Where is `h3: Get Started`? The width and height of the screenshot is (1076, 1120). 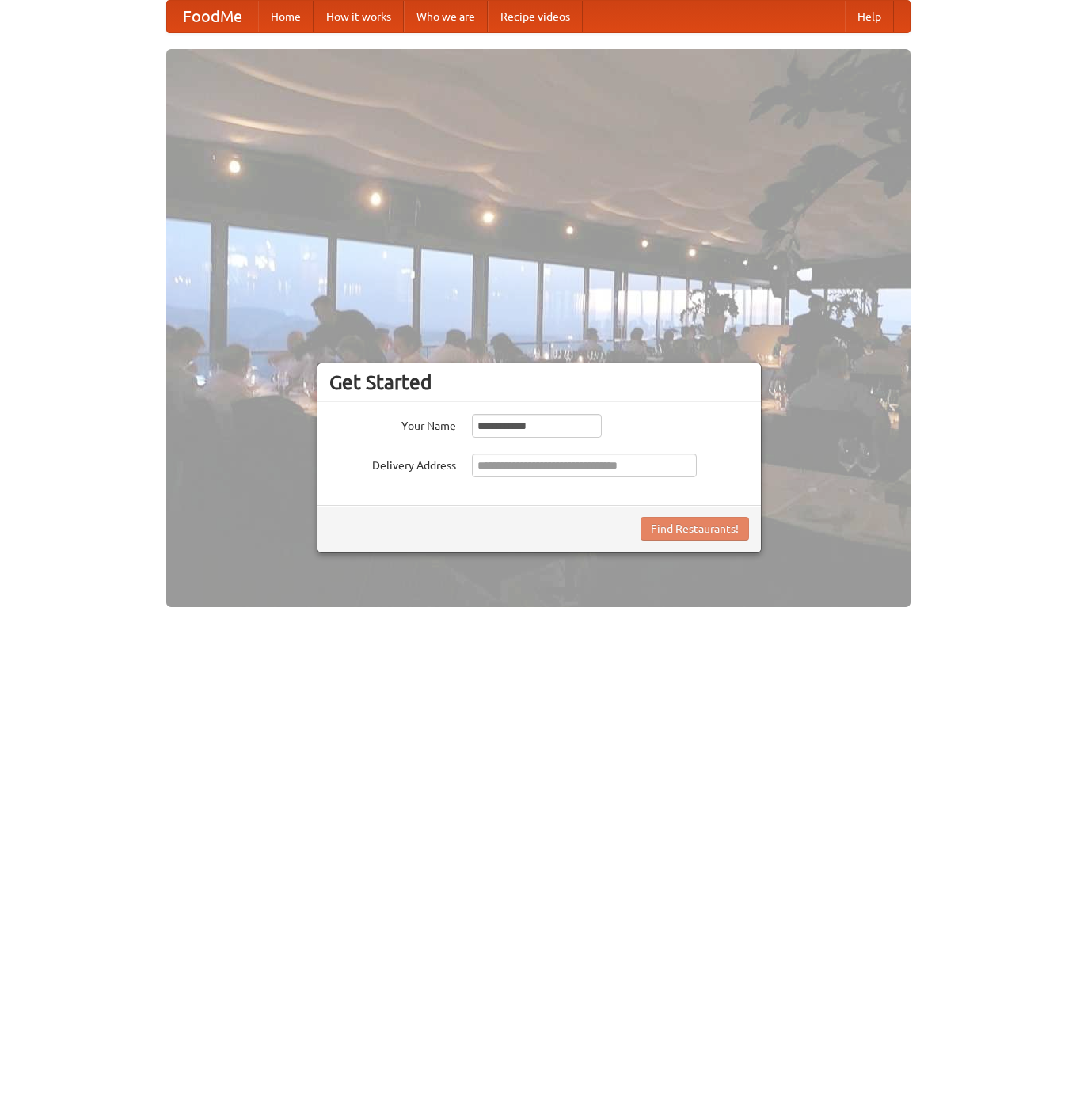
h3: Get Started is located at coordinates (539, 382).